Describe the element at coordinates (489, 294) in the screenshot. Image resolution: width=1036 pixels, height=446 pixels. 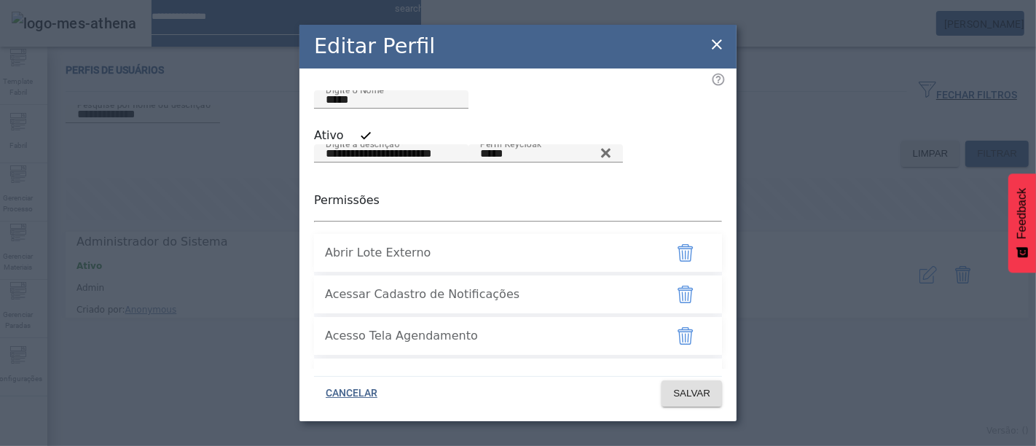
I see `span: Acessar Cadastro de Notificações` at that location.